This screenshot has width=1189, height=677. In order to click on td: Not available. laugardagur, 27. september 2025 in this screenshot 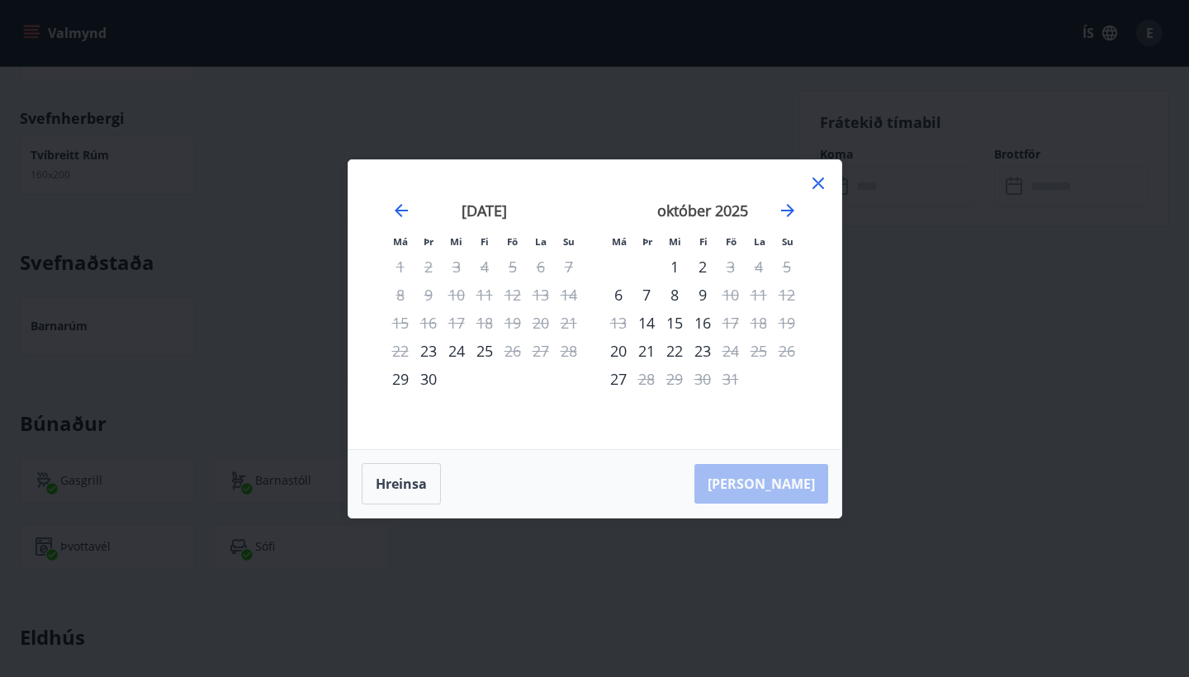, I will do `click(541, 351)`.